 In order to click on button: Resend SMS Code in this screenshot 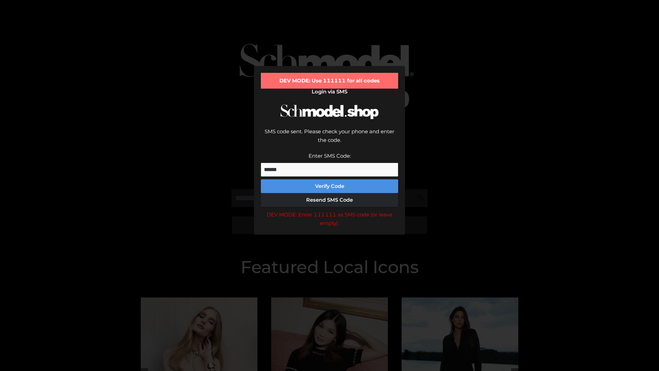, I will do `click(330, 200)`.